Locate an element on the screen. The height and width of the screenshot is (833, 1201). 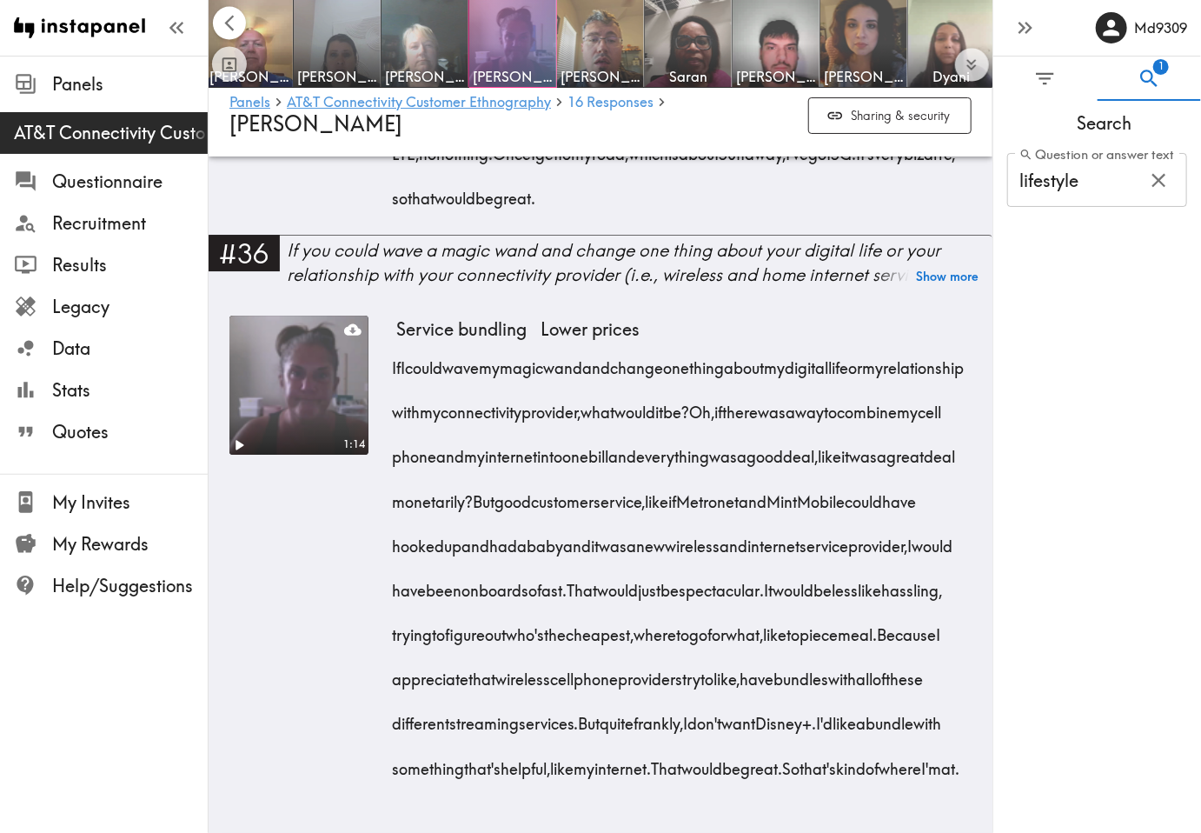
span: monetarily? is located at coordinates (432, 495).